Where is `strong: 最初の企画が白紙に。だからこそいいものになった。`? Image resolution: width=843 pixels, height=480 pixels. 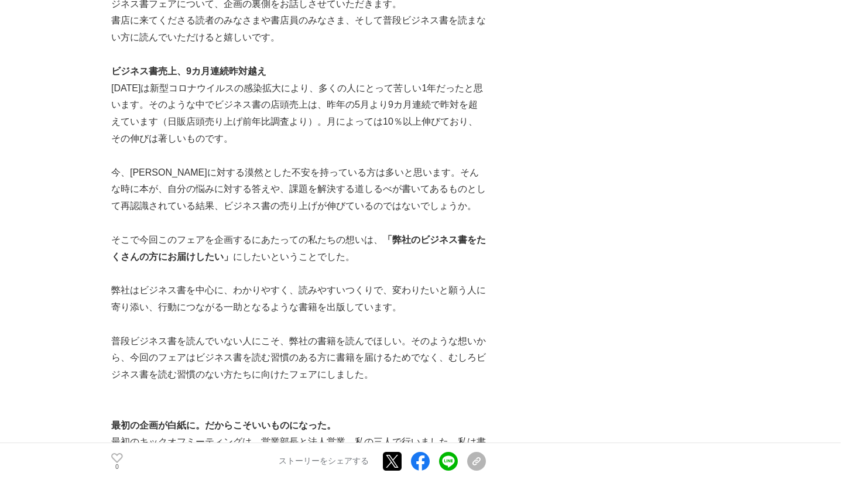 strong: 最初の企画が白紙に。だからこそいいものになった。 is located at coordinates (224, 425).